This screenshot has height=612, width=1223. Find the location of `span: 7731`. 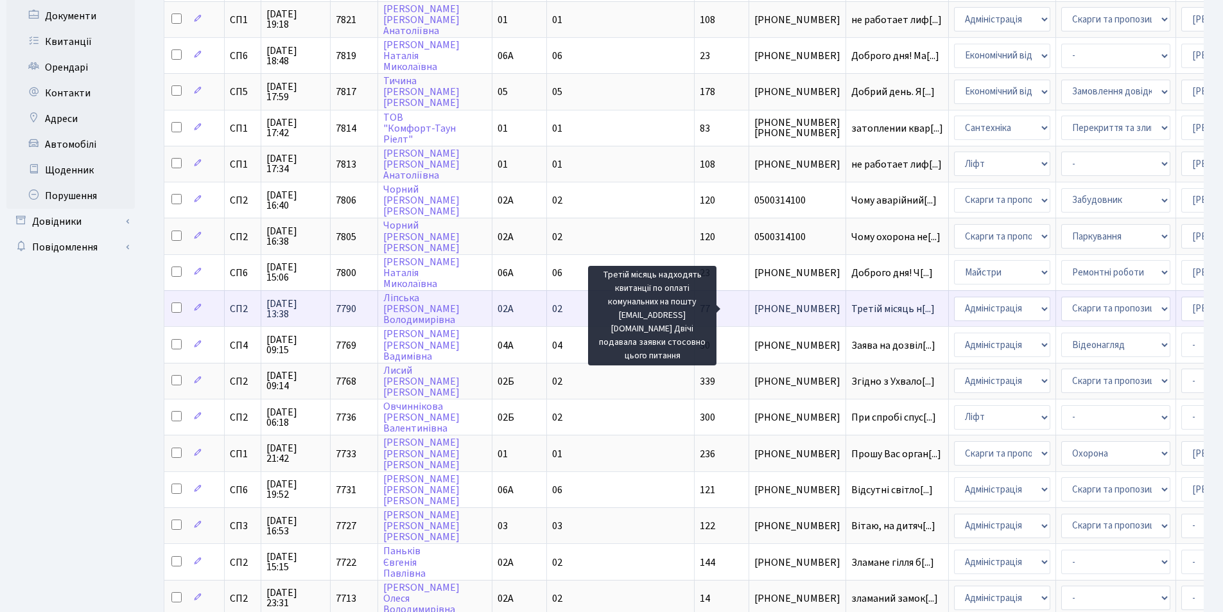

span: 7731 is located at coordinates (346, 490).